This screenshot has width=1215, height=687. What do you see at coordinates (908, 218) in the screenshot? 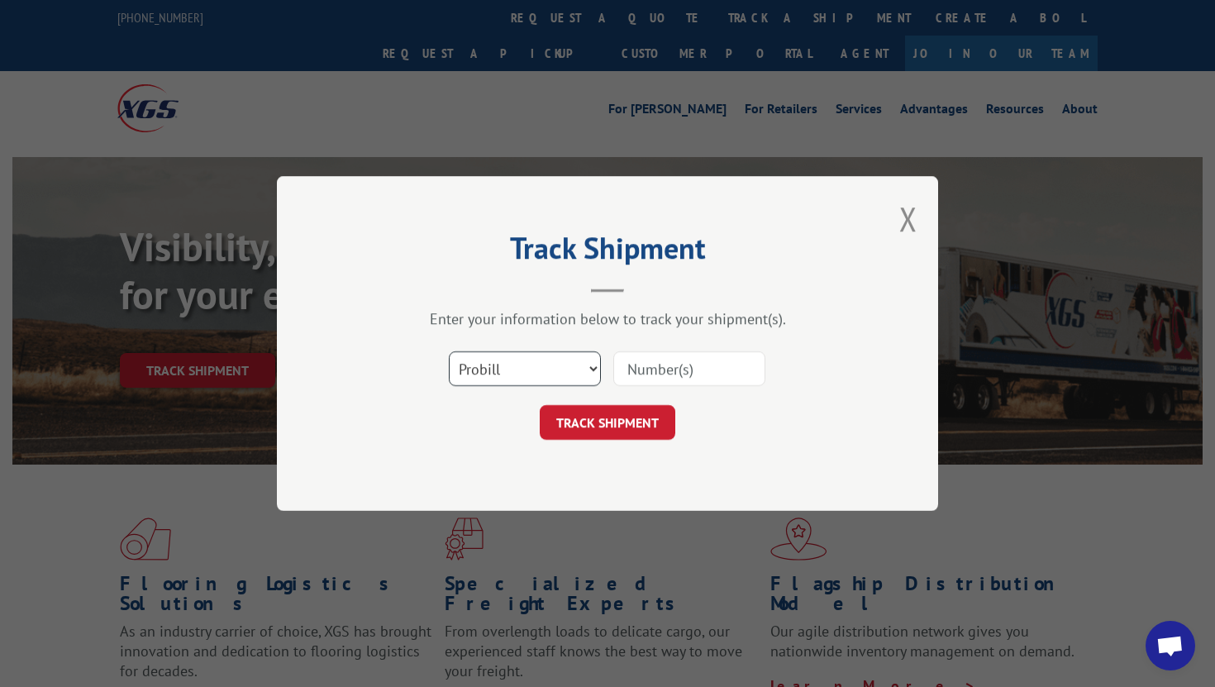
I see `button: Close modal` at bounding box center [908, 218].